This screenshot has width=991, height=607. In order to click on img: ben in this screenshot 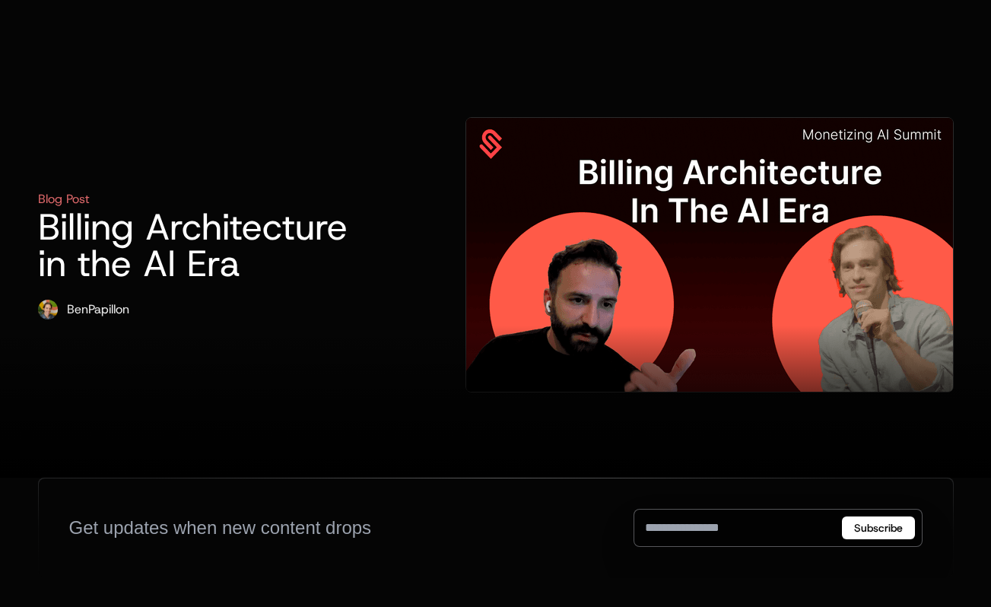, I will do `click(48, 309)`.